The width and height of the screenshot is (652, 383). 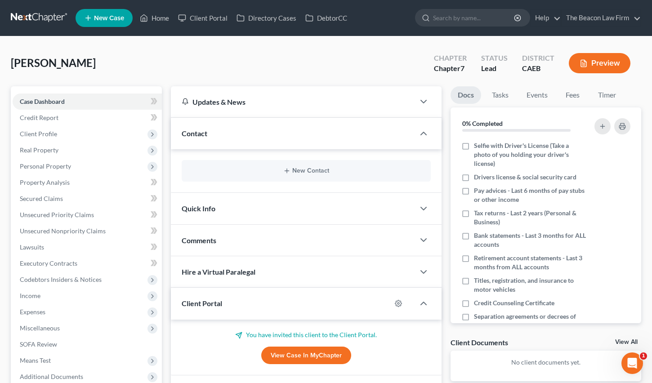 I want to click on a: Unsecured Nonpriority Claims, so click(x=87, y=231).